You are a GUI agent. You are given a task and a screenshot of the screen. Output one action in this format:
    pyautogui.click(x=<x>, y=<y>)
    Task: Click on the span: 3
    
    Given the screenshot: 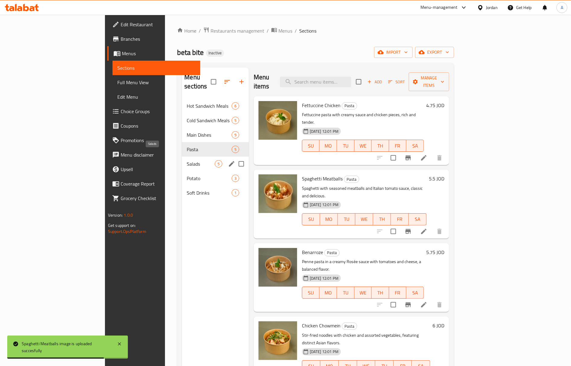 What is the action you would take?
    pyautogui.click(x=235, y=178)
    